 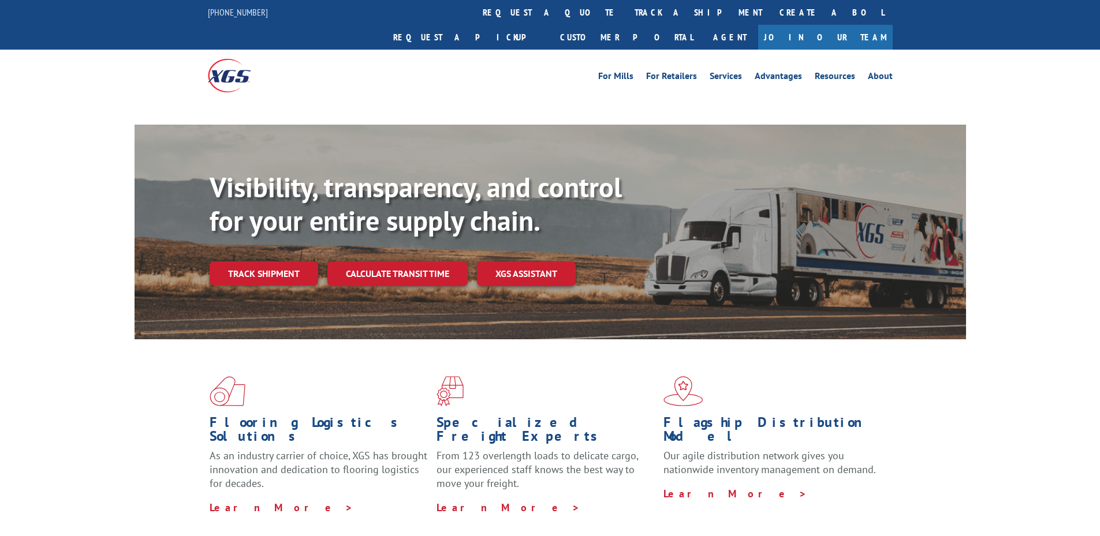 What do you see at coordinates (450, 391) in the screenshot?
I see `img: xgs-icon-focused-on-flooring-red` at bounding box center [450, 391].